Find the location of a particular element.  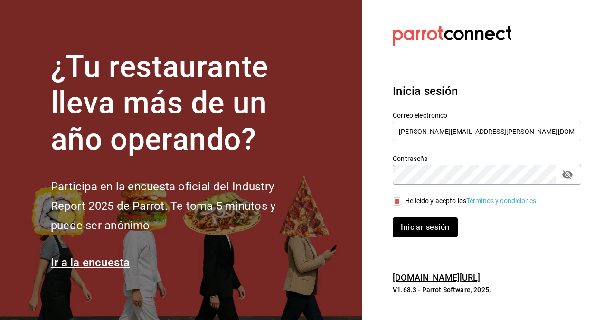

a: Ir a la encuesta is located at coordinates (90, 262).